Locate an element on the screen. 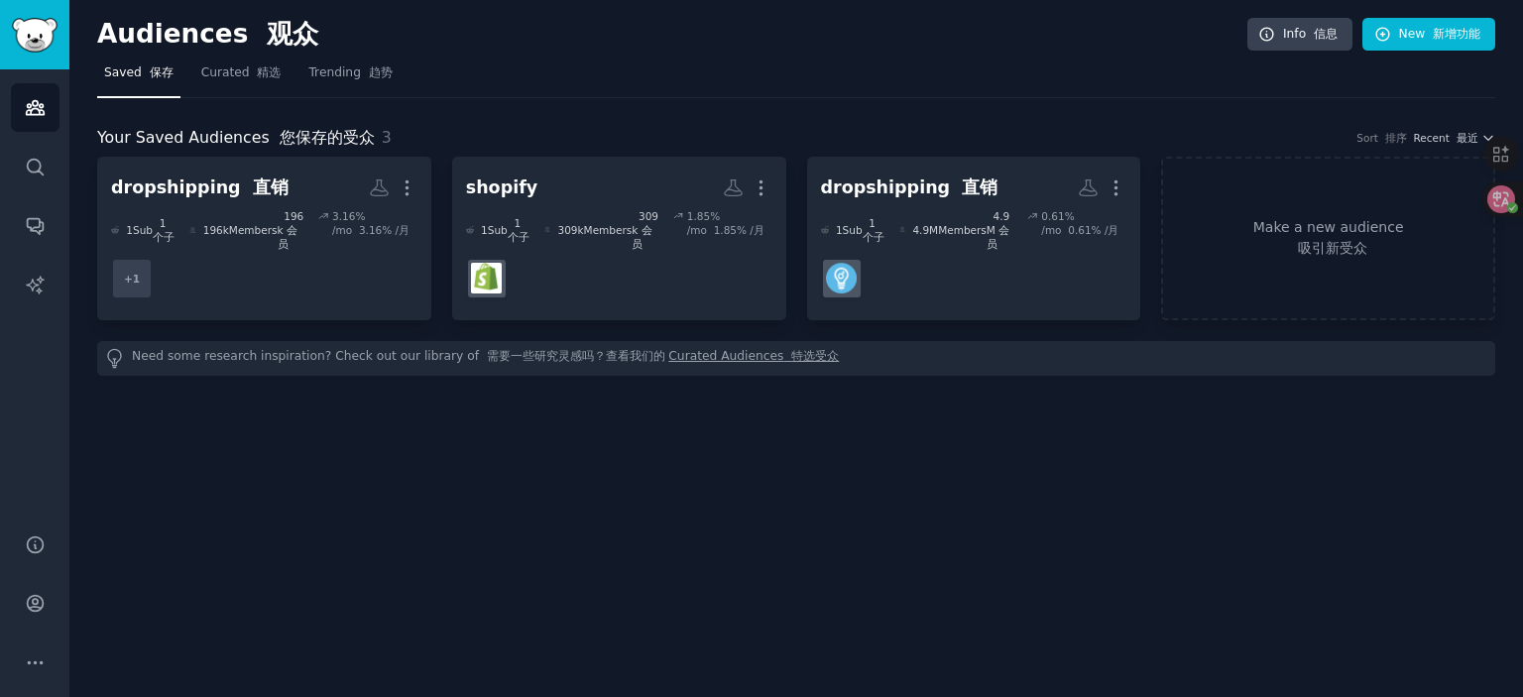 This screenshot has width=1523, height=697. font: 4.9M 会员 is located at coordinates (998, 230).